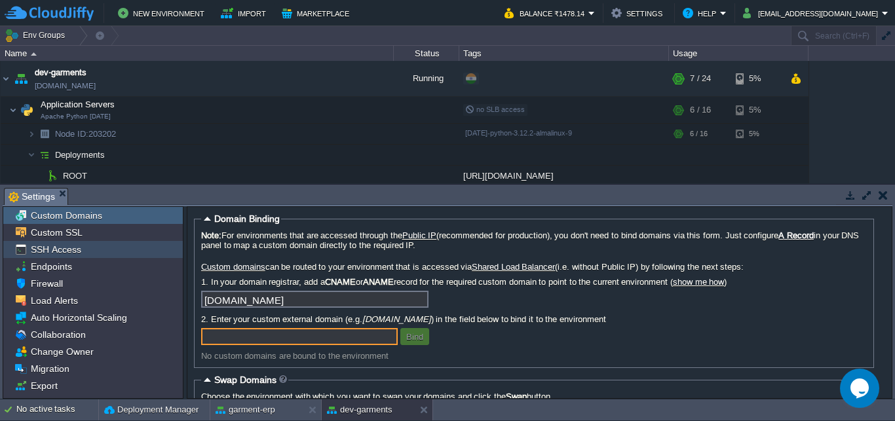 This screenshot has width=895, height=421. Describe the element at coordinates (245, 13) in the screenshot. I see `button: Import` at that location.